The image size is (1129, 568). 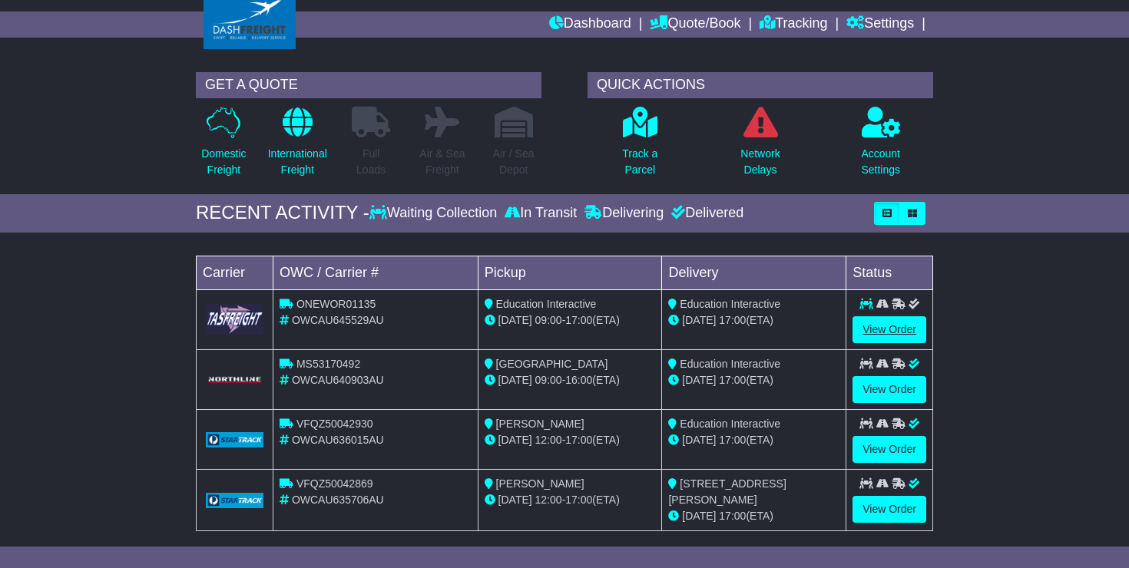 I want to click on a: AccountSettings, so click(x=880, y=146).